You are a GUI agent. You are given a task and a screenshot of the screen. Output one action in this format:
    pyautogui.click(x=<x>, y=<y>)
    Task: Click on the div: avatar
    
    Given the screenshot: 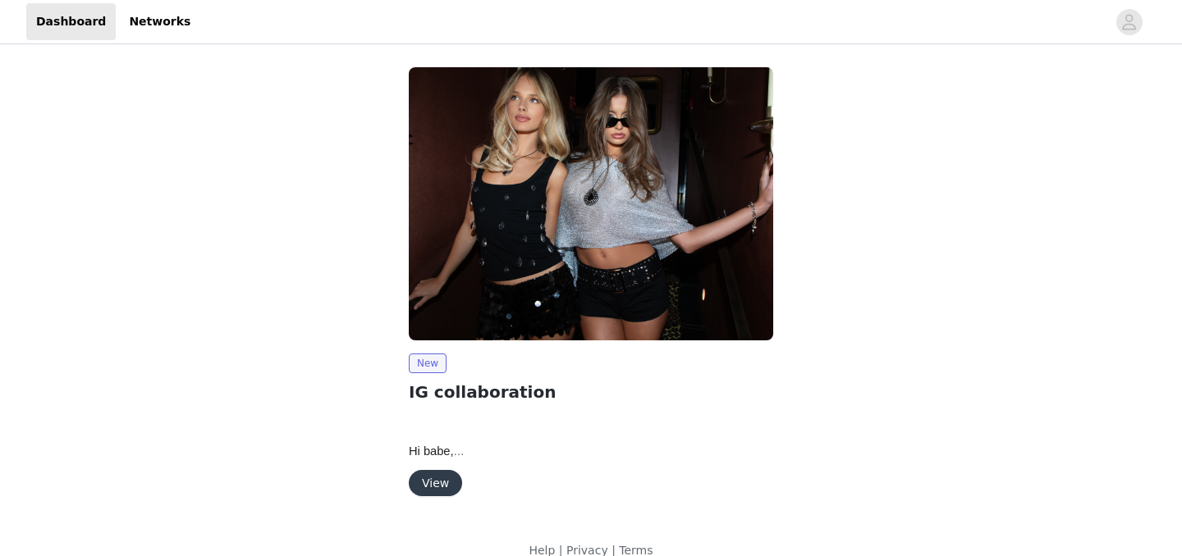 What is the action you would take?
    pyautogui.click(x=1129, y=22)
    